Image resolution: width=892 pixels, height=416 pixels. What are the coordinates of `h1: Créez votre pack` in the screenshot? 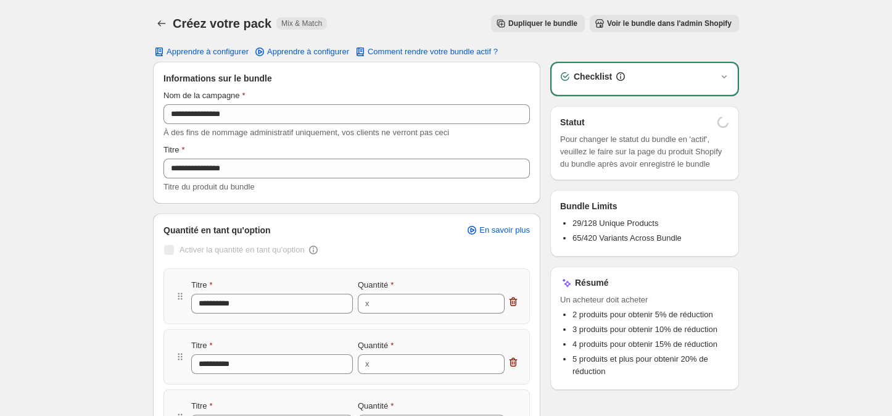 It's located at (222, 23).